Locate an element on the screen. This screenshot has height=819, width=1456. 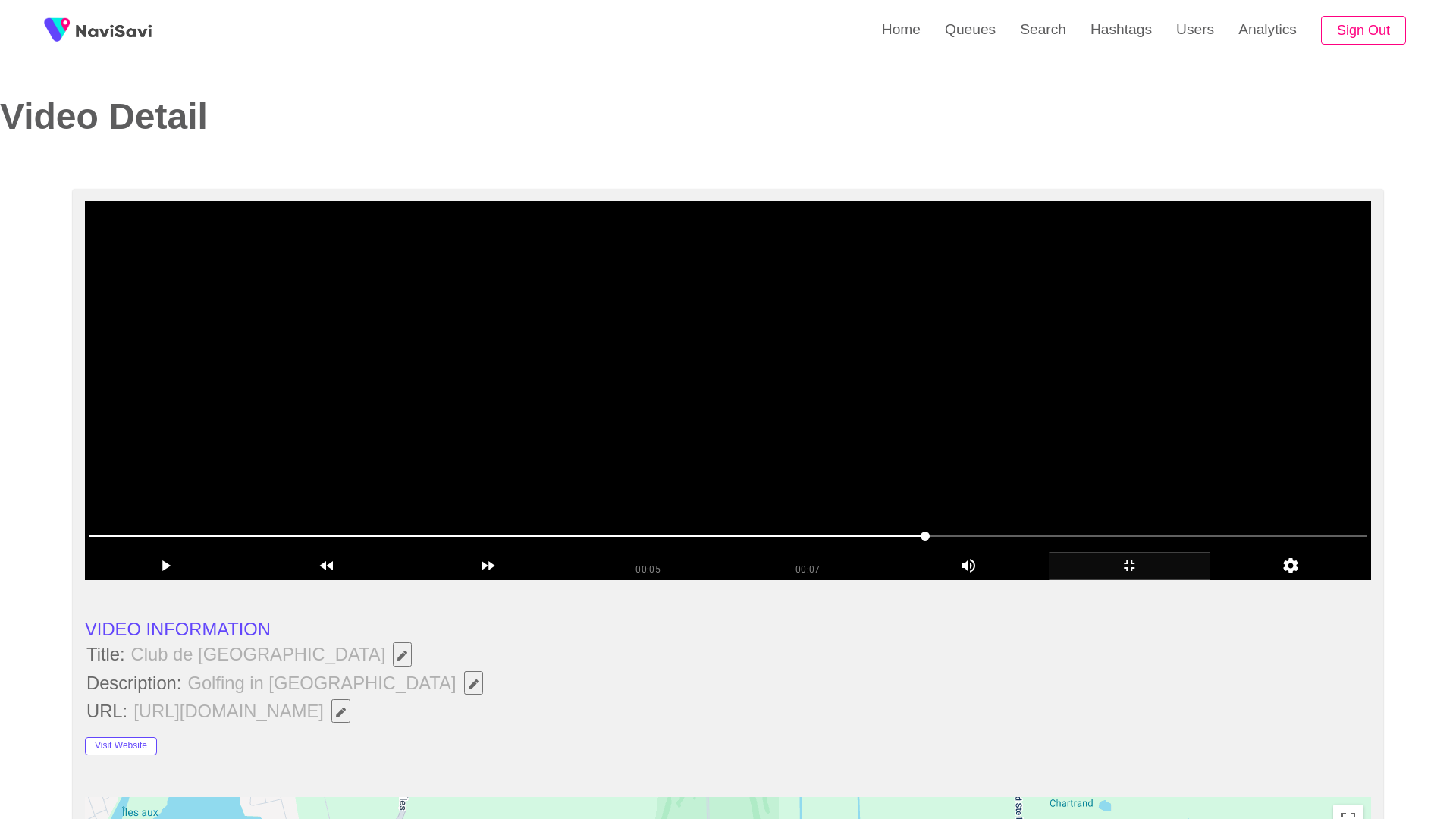
span: URL: is located at coordinates (107, 710).